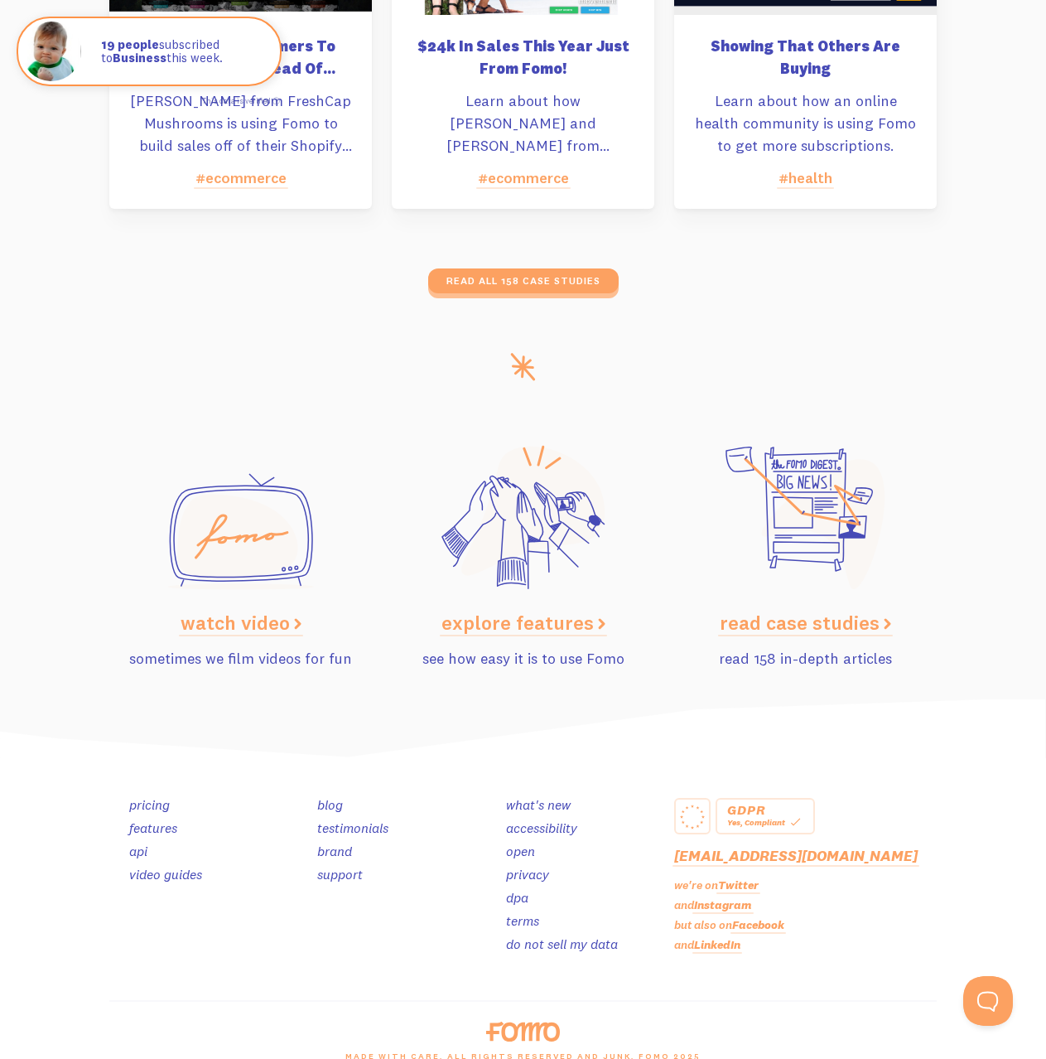 Image resolution: width=1046 pixels, height=1059 pixels. I want to click on a: privacy, so click(528, 874).